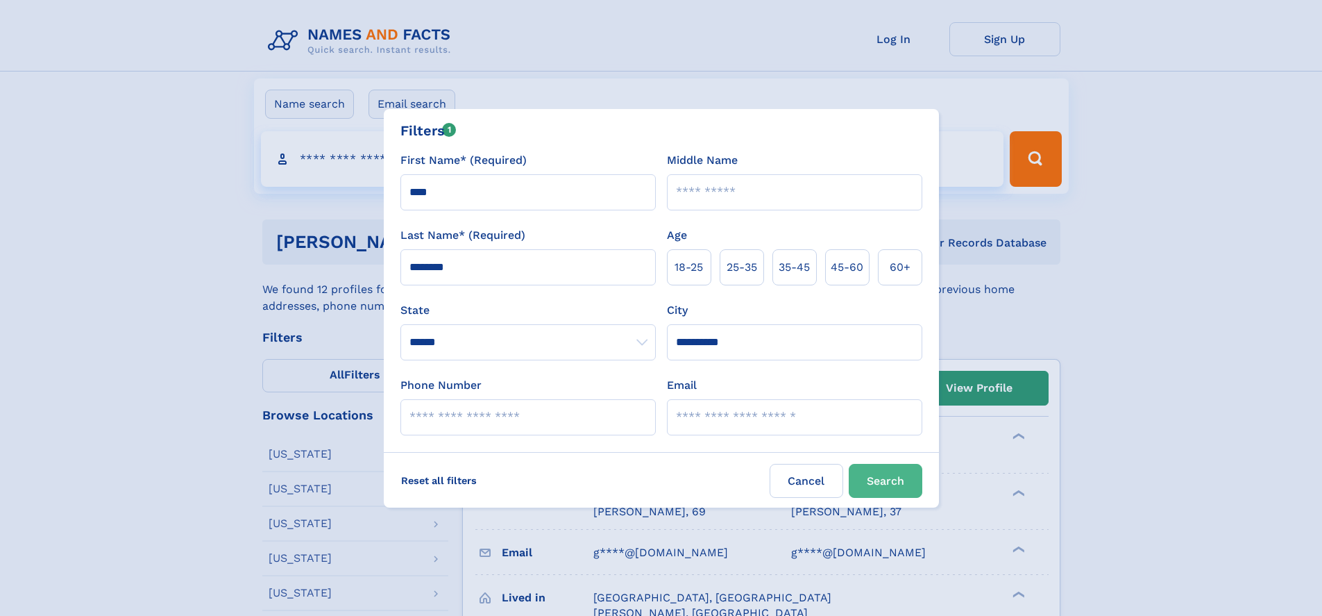 This screenshot has height=616, width=1322. I want to click on label: State, so click(528, 310).